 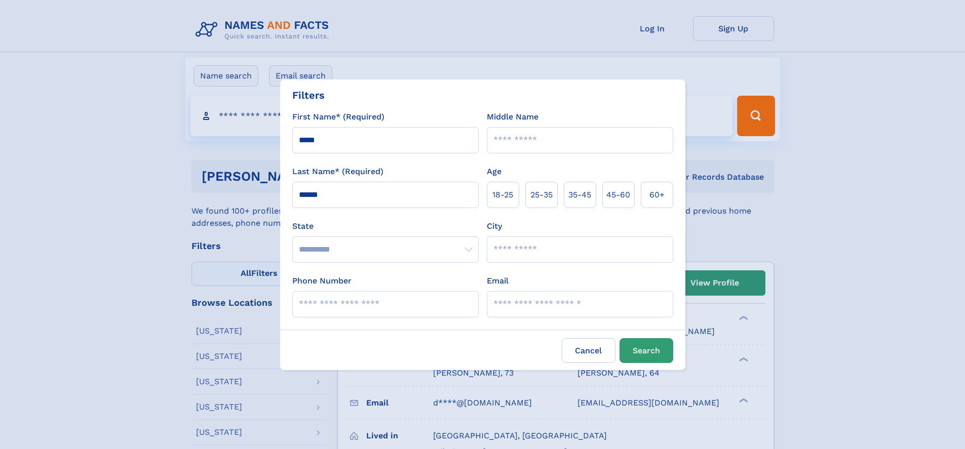 I want to click on label: Last Name* (Required), so click(x=338, y=172).